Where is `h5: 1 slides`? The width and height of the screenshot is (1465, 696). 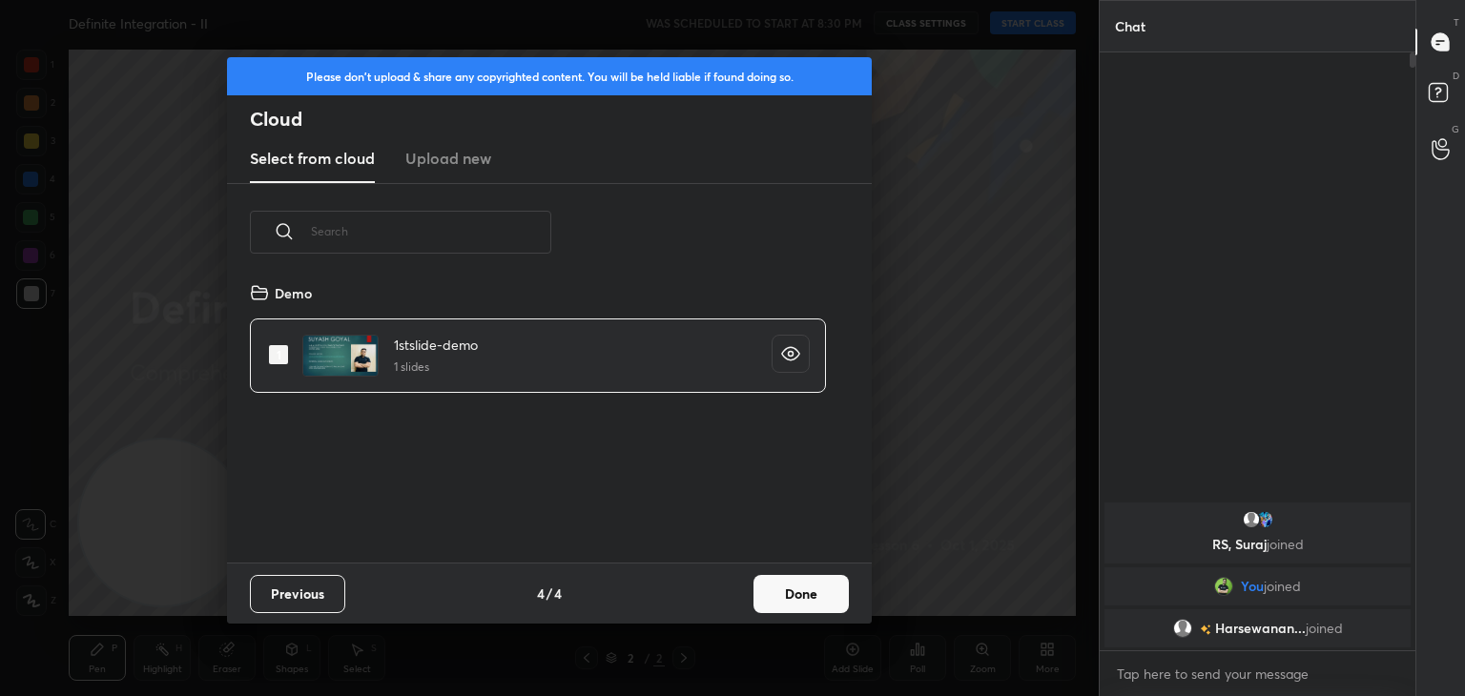 h5: 1 slides is located at coordinates (436, 367).